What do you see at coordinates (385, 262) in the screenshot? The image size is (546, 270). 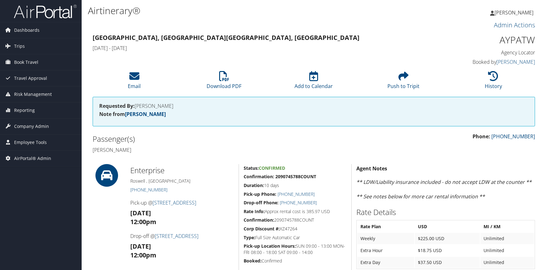 I see `td: Extra Day` at bounding box center [385, 262].